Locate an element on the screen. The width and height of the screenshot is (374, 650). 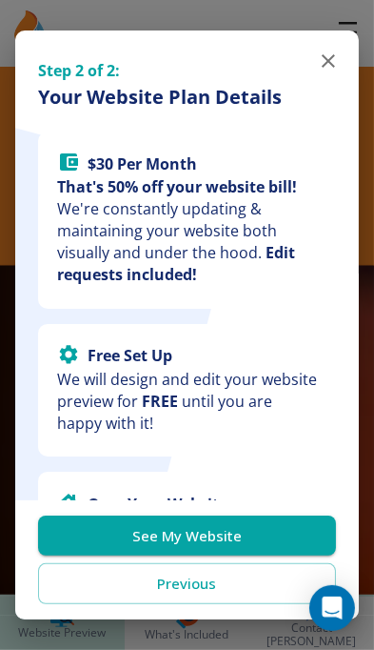
strong: FREE is located at coordinates (160, 401).